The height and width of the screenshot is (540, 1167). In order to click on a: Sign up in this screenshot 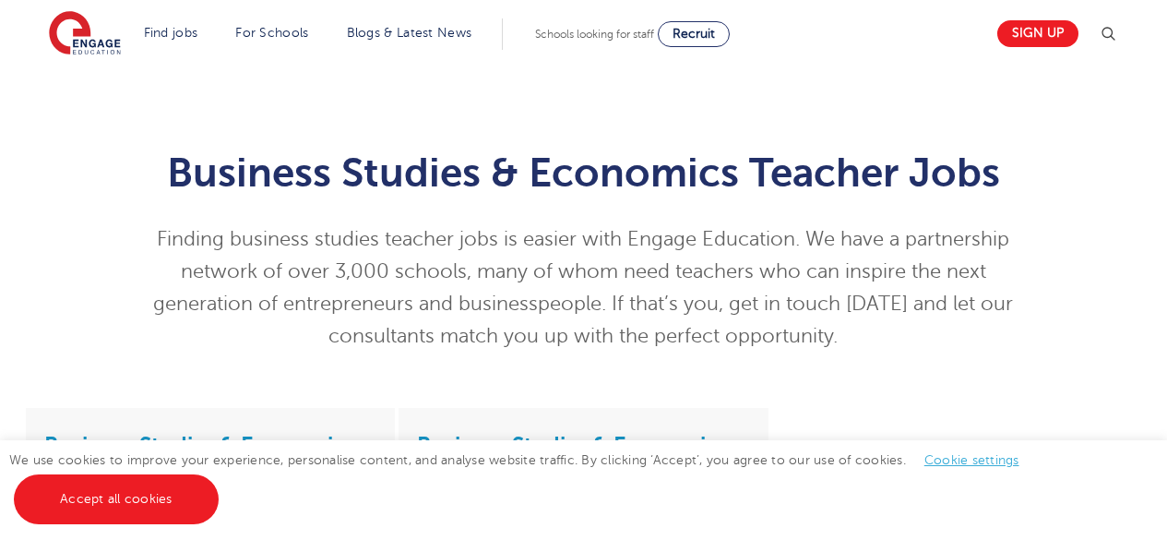, I will do `click(1038, 33)`.